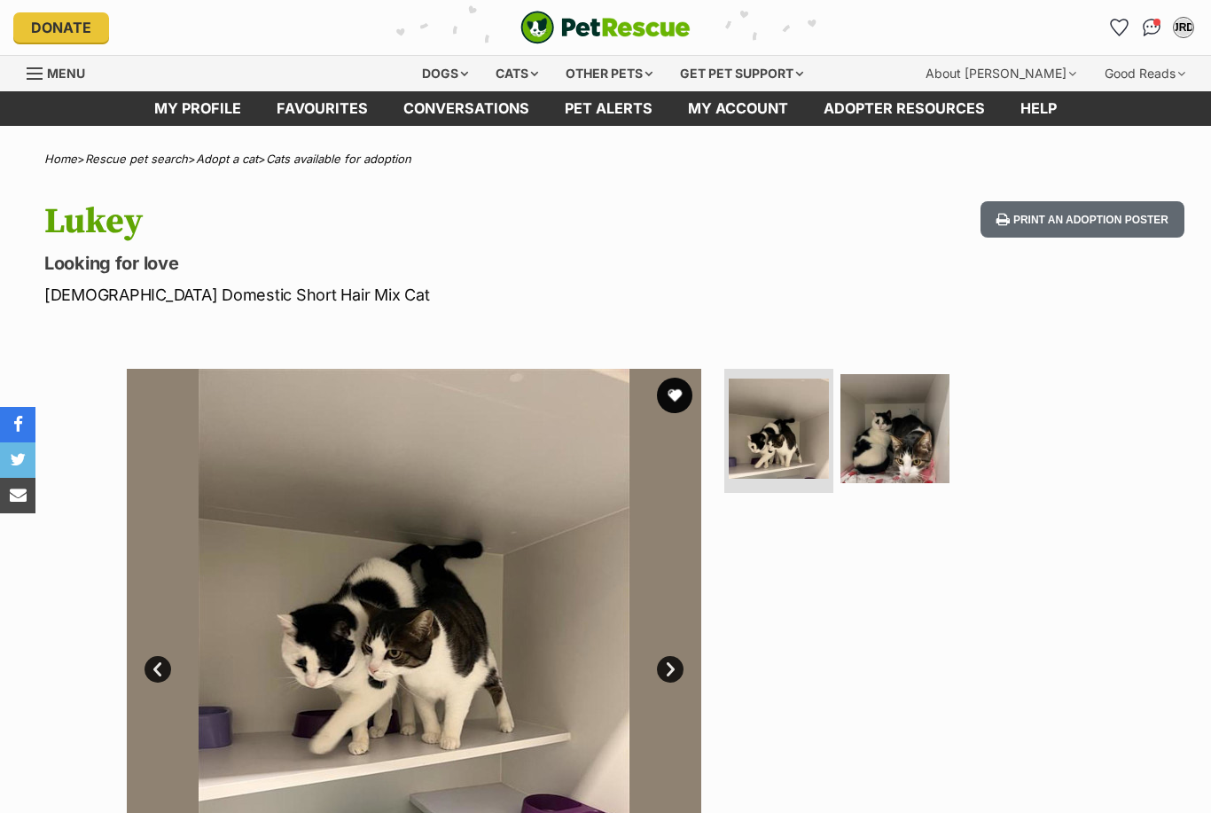 This screenshot has width=1211, height=813. I want to click on a: Menu, so click(62, 72).